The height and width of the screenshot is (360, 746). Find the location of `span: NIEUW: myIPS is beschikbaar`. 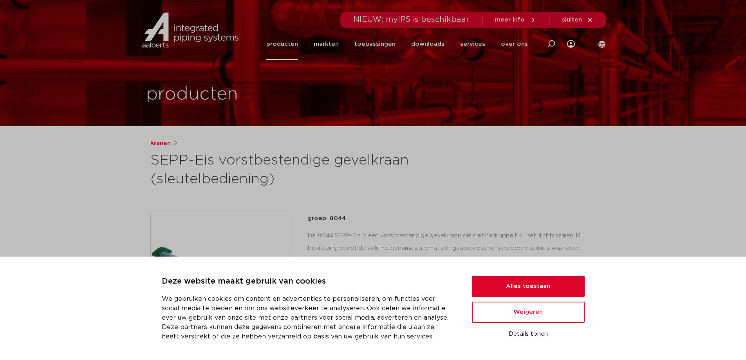

span: NIEUW: myIPS is beschikbaar is located at coordinates (411, 20).